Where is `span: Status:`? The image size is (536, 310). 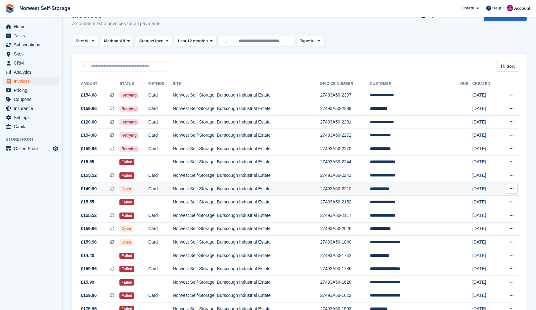
span: Status: is located at coordinates (146, 41).